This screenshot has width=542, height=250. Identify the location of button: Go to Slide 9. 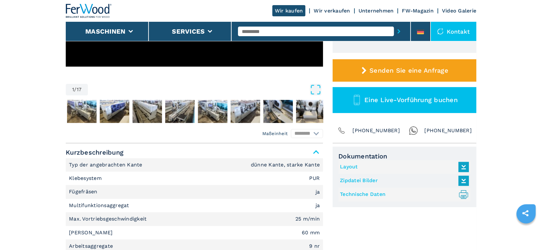
(311, 112).